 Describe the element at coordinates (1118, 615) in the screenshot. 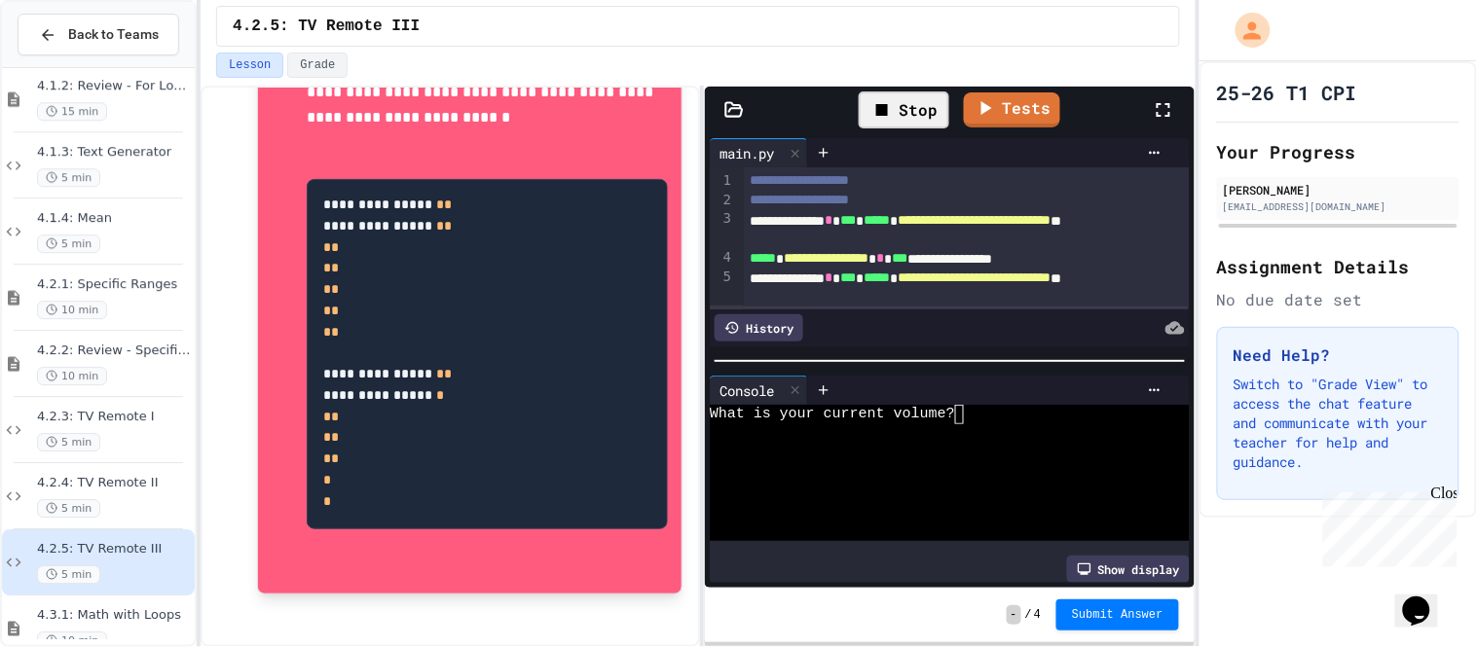

I see `button: Submit Answer` at that location.